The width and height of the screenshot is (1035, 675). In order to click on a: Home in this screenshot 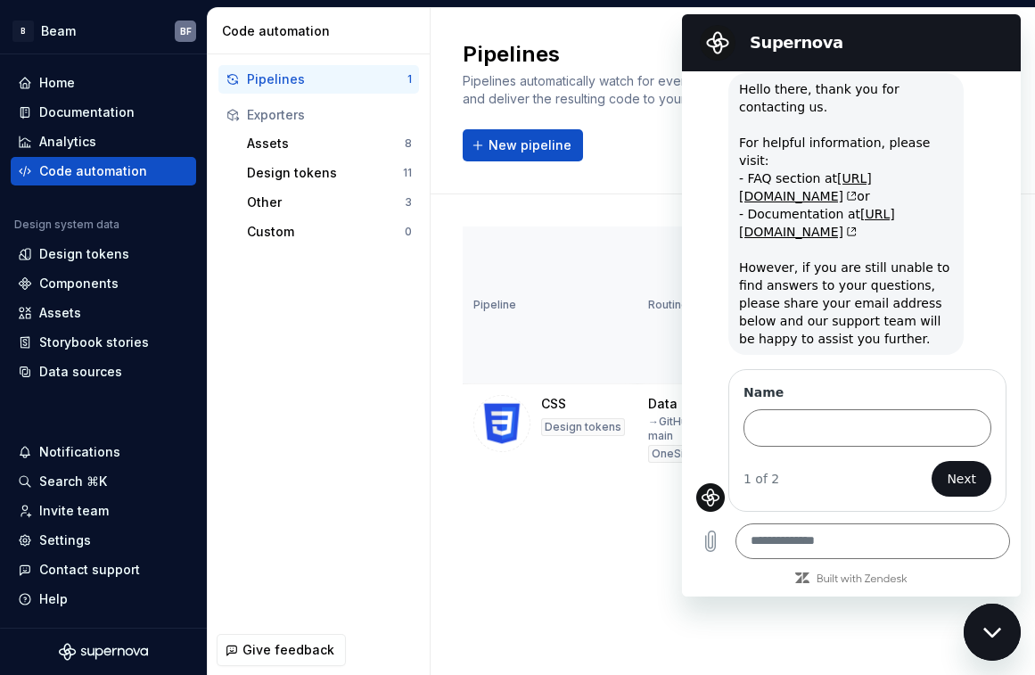, I will do `click(103, 83)`.